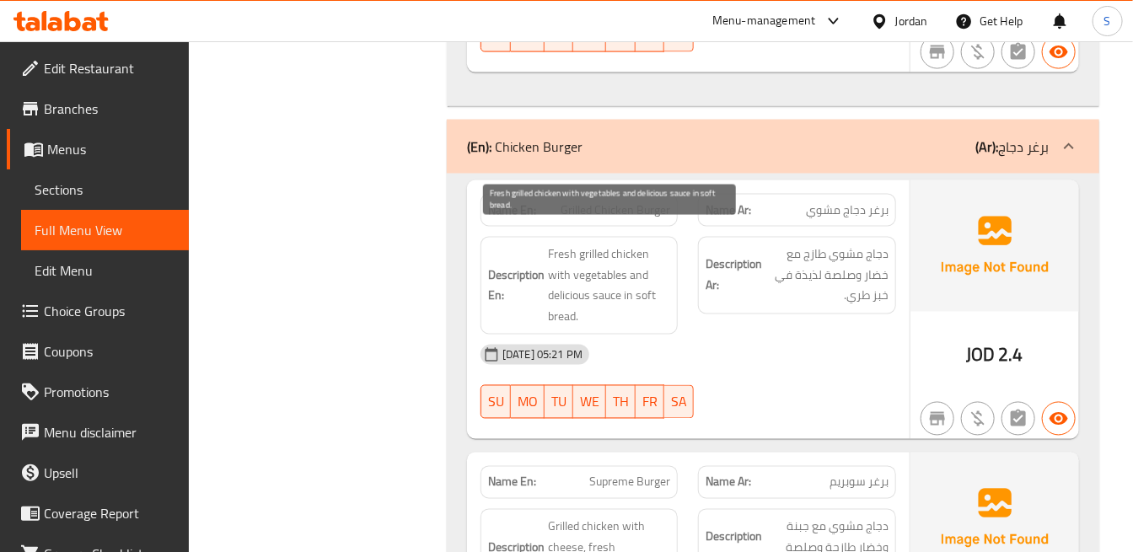 The width and height of the screenshot is (1133, 552). What do you see at coordinates (650, 402) in the screenshot?
I see `button: FR` at bounding box center [650, 402].